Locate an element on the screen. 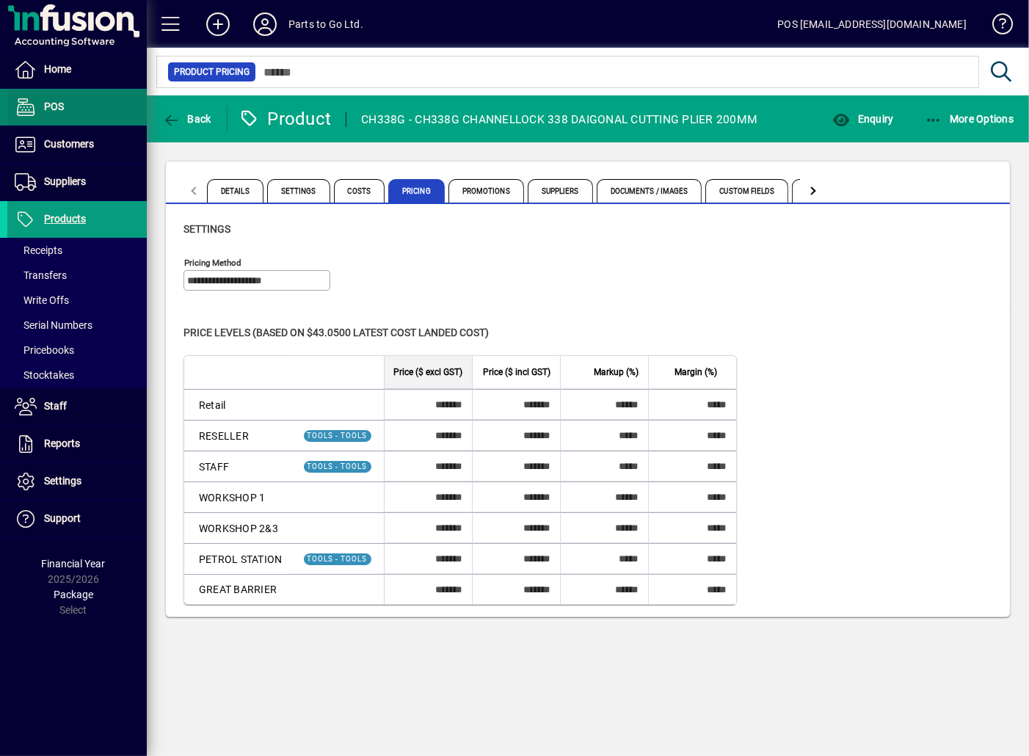 The height and width of the screenshot is (756, 1029). button: Add is located at coordinates (218, 24).